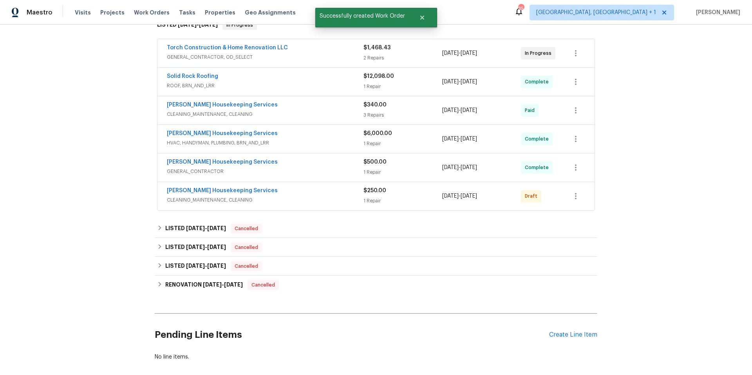 This screenshot has height=375, width=752. What do you see at coordinates (377, 48) in the screenshot?
I see `span: $1,468.43` at bounding box center [377, 48].